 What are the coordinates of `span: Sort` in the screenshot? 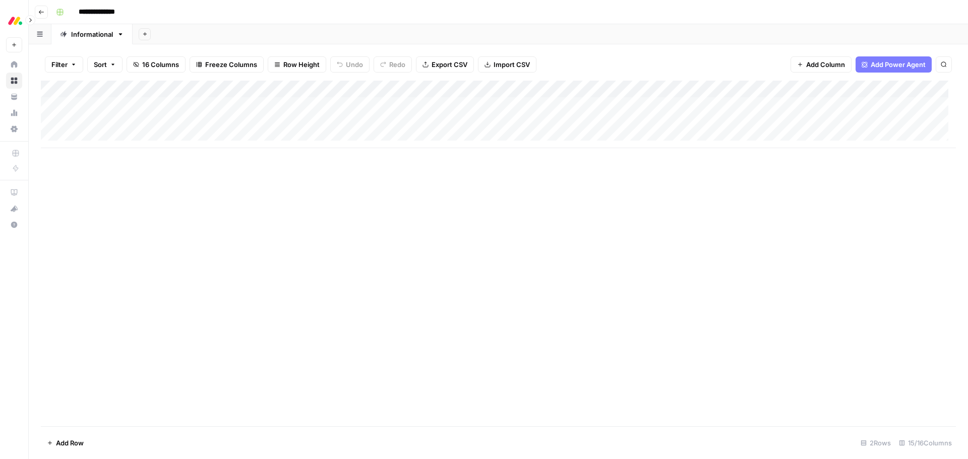 It's located at (100, 65).